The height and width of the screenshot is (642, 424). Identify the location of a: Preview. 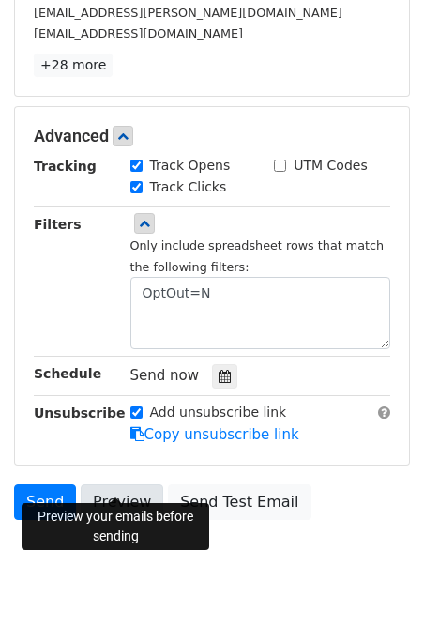
(122, 502).